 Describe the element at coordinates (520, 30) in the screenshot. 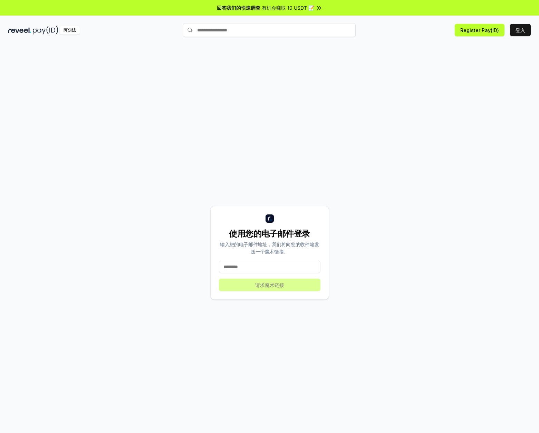

I see `button: 登入` at that location.